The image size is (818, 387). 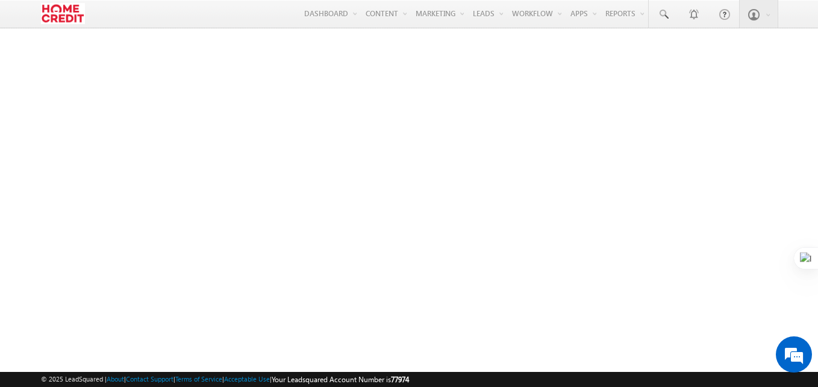 What do you see at coordinates (63, 13) in the screenshot?
I see `img: Custom Logo` at bounding box center [63, 13].